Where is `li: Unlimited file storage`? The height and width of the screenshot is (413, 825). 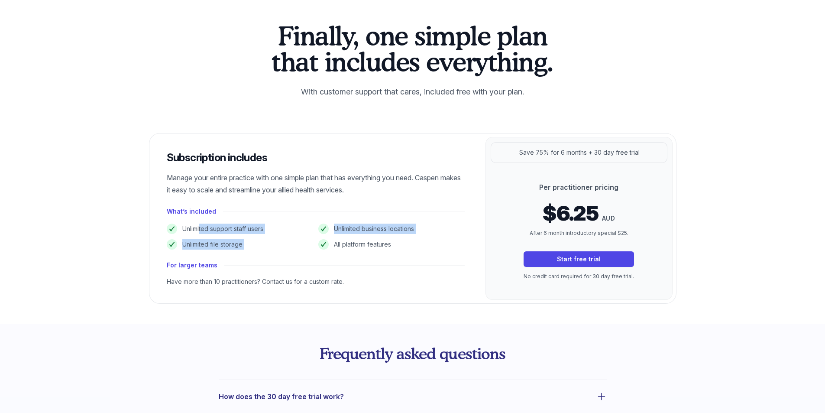 li: Unlimited file storage is located at coordinates (240, 244).